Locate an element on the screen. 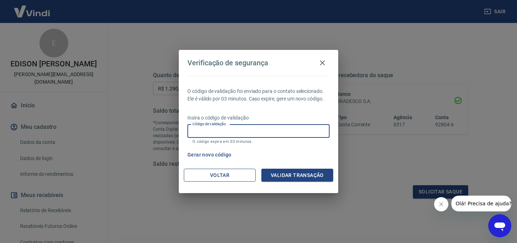 This screenshot has width=517, height=243. label: Código de validação is located at coordinates (209, 124).